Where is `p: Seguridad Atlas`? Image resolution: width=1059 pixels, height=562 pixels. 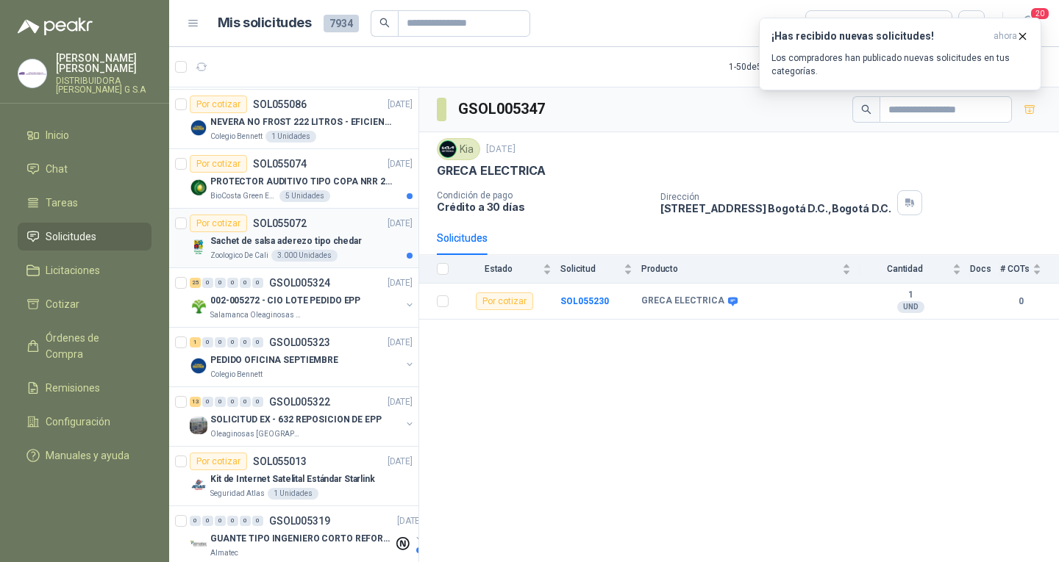 p: Seguridad Atlas is located at coordinates (237, 494).